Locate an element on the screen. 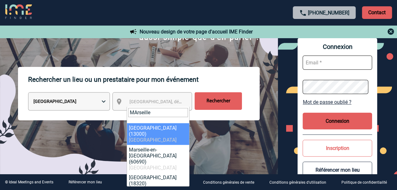  a: Politique de confidentialité is located at coordinates (367, 182).